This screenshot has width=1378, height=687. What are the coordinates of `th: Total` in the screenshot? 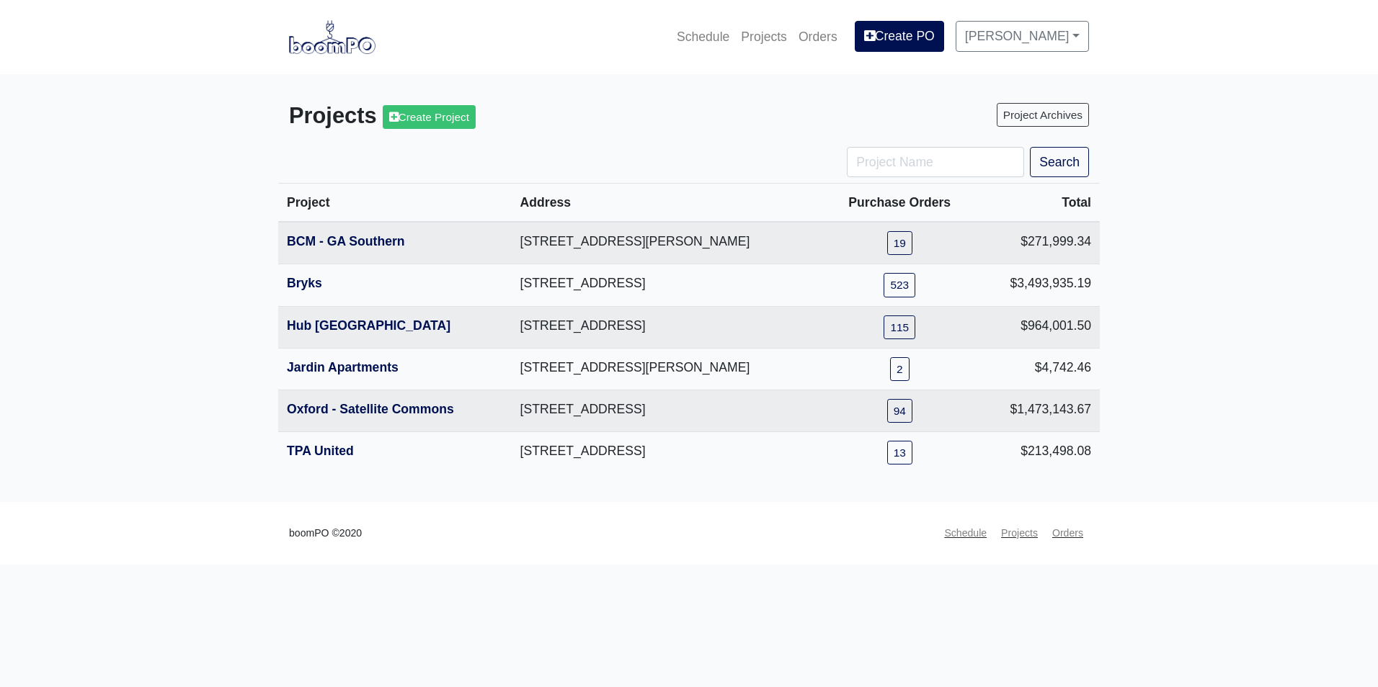 It's located at (1037, 203).